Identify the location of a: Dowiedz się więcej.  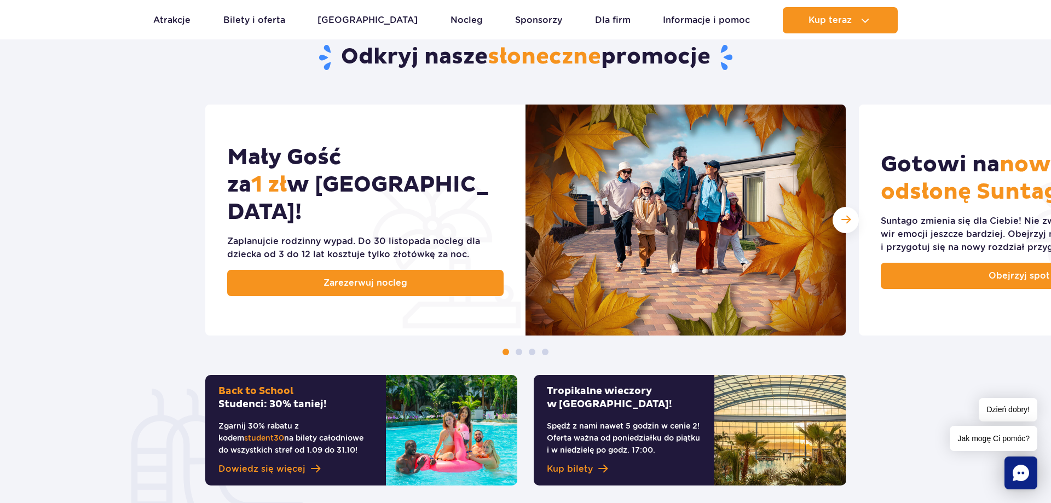
(296, 469).